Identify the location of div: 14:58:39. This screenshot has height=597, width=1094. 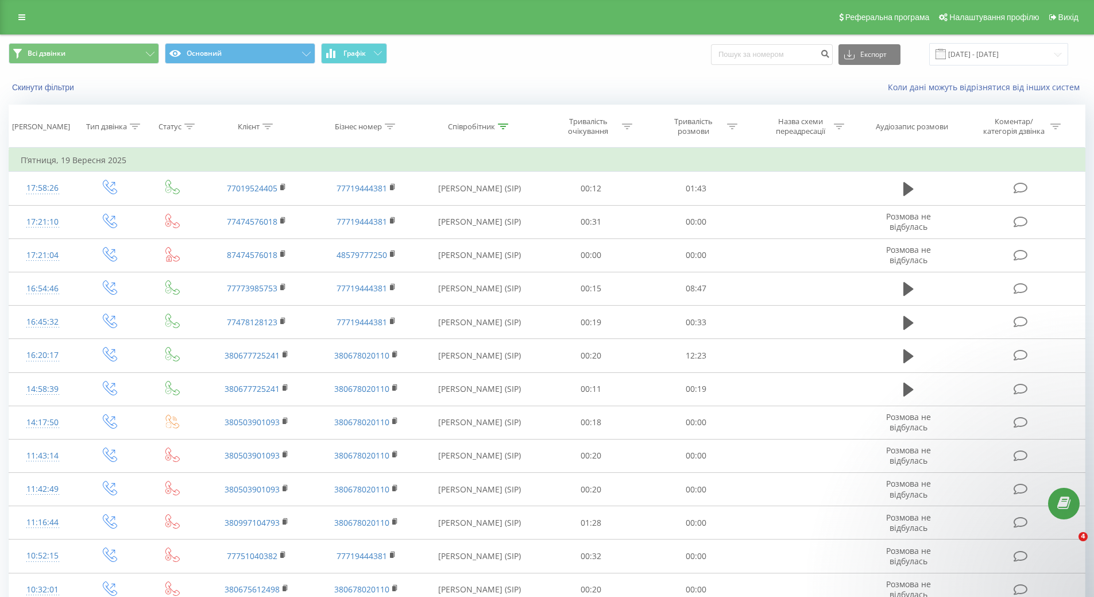
(42, 389).